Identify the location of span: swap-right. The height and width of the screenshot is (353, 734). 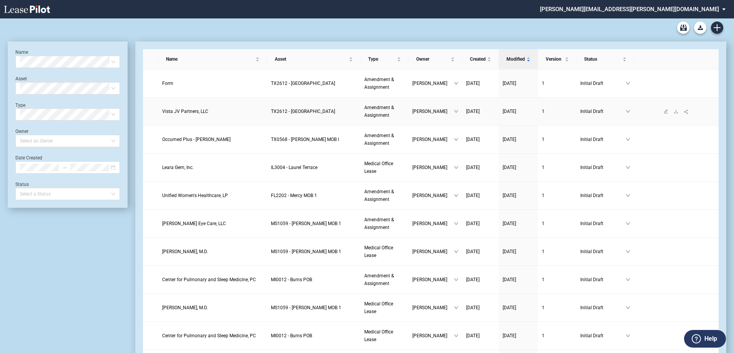
(65, 168).